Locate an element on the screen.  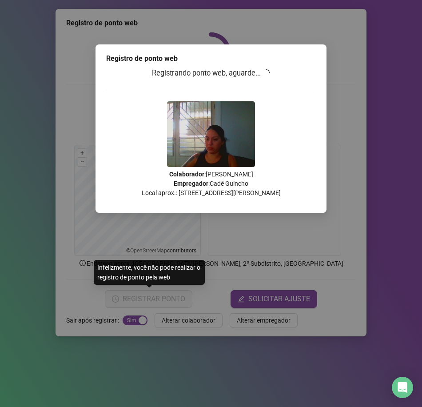
span: loading is located at coordinates (266, 73).